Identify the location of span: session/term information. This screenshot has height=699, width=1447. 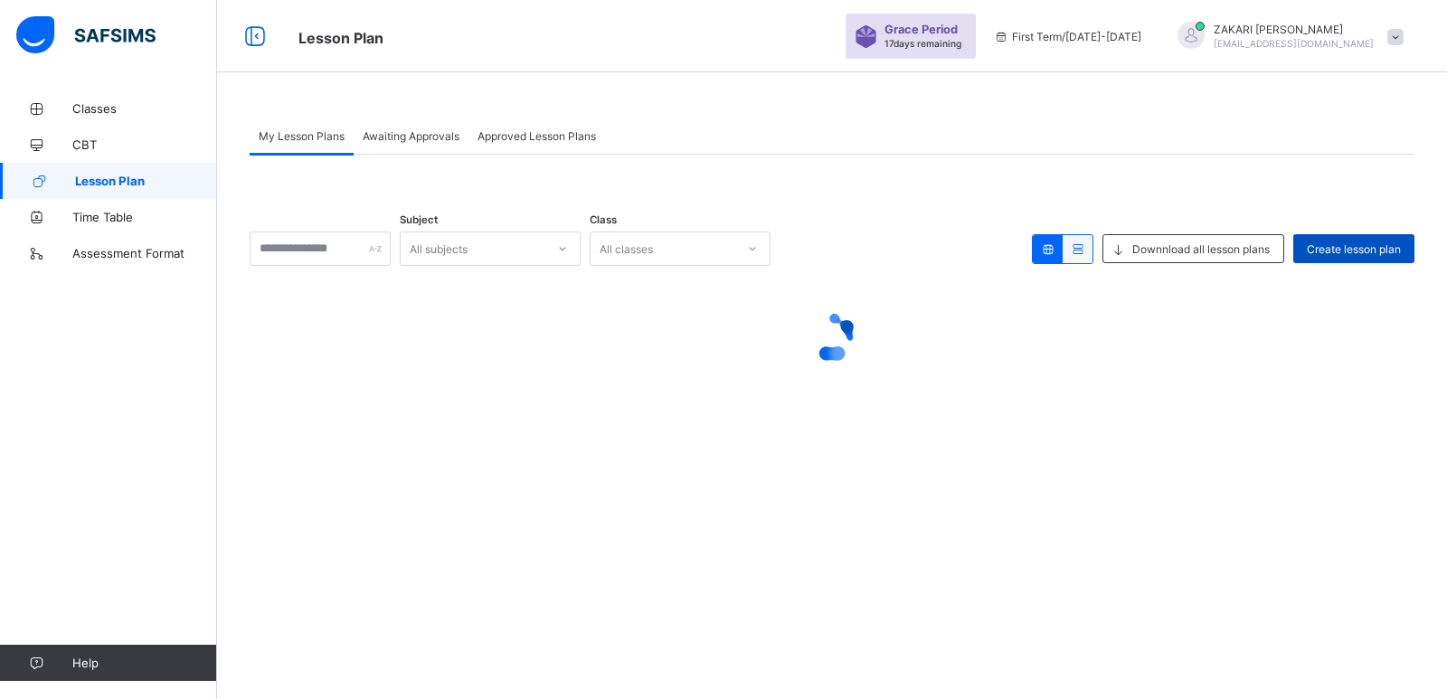
(1067, 36).